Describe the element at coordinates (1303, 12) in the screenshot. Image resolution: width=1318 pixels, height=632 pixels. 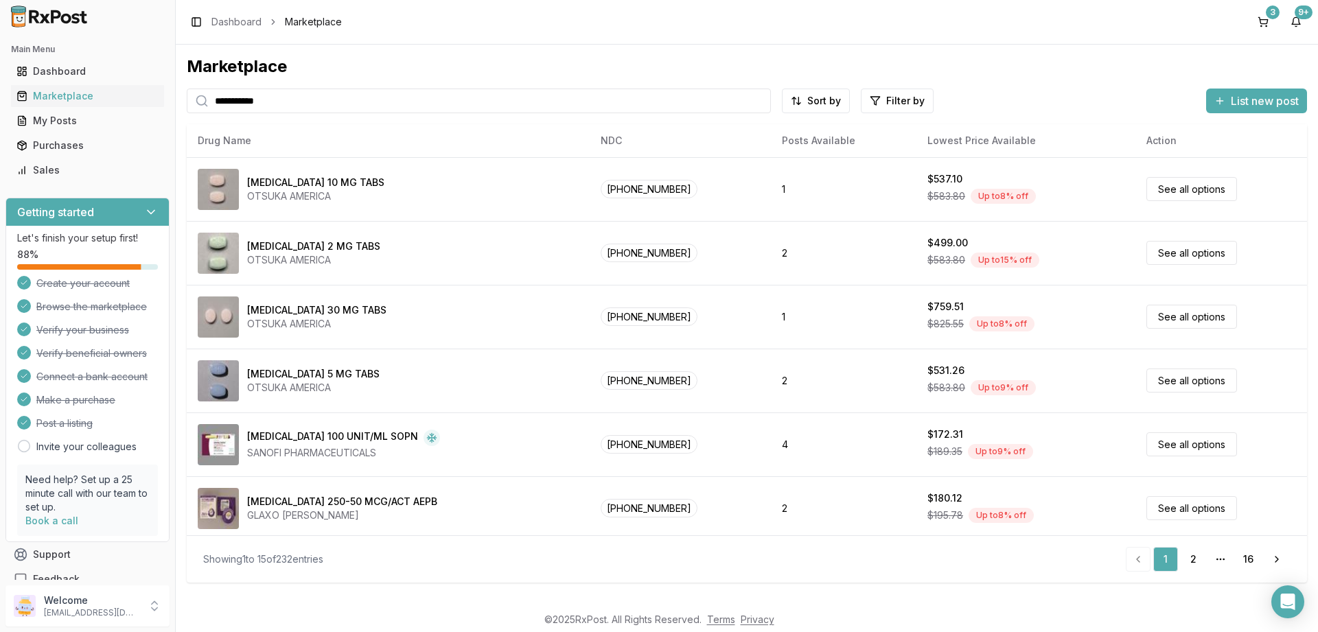
I see `div: 9+` at that location.